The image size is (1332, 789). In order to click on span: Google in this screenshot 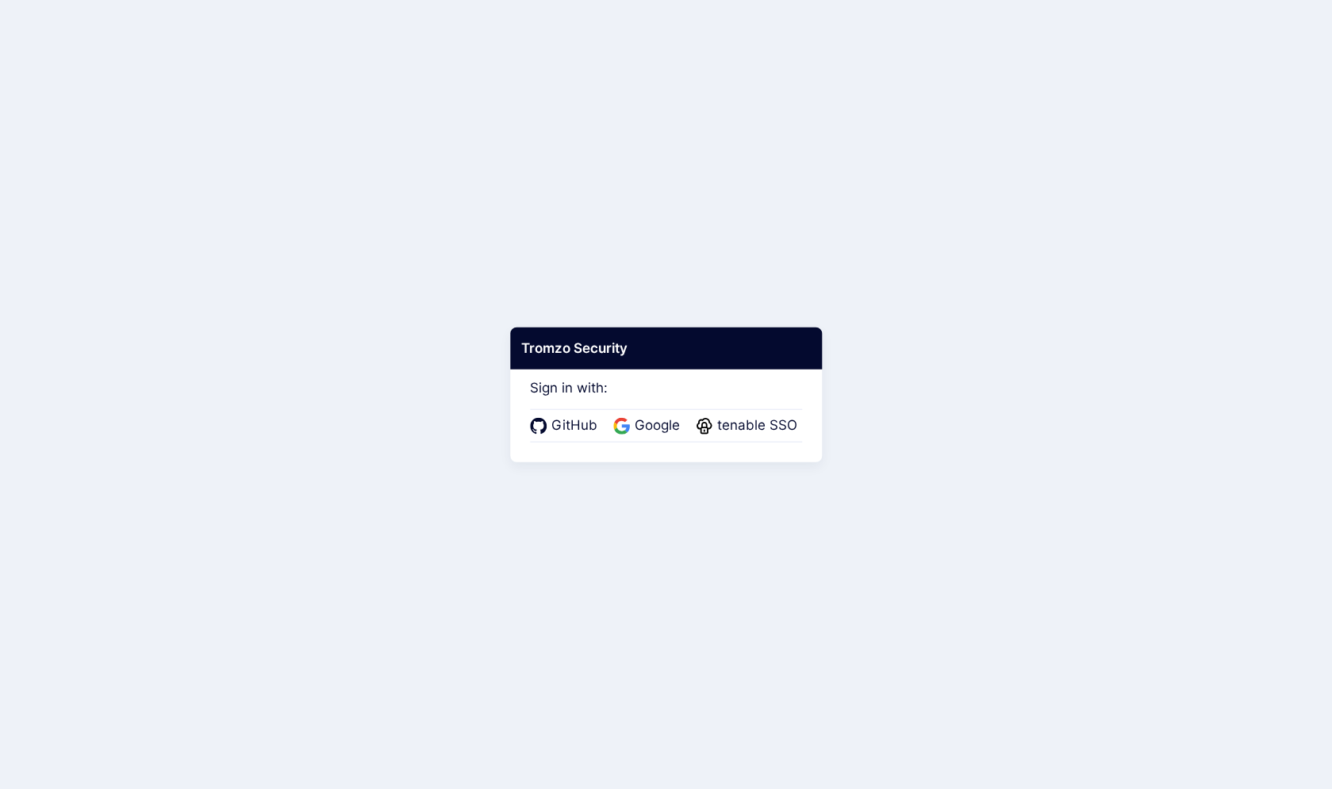, I will do `click(657, 426)`.